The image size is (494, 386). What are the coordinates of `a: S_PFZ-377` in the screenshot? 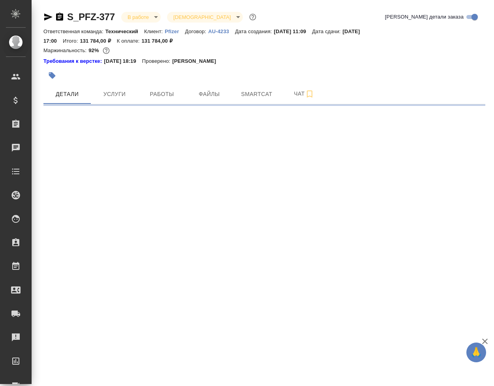 It's located at (91, 17).